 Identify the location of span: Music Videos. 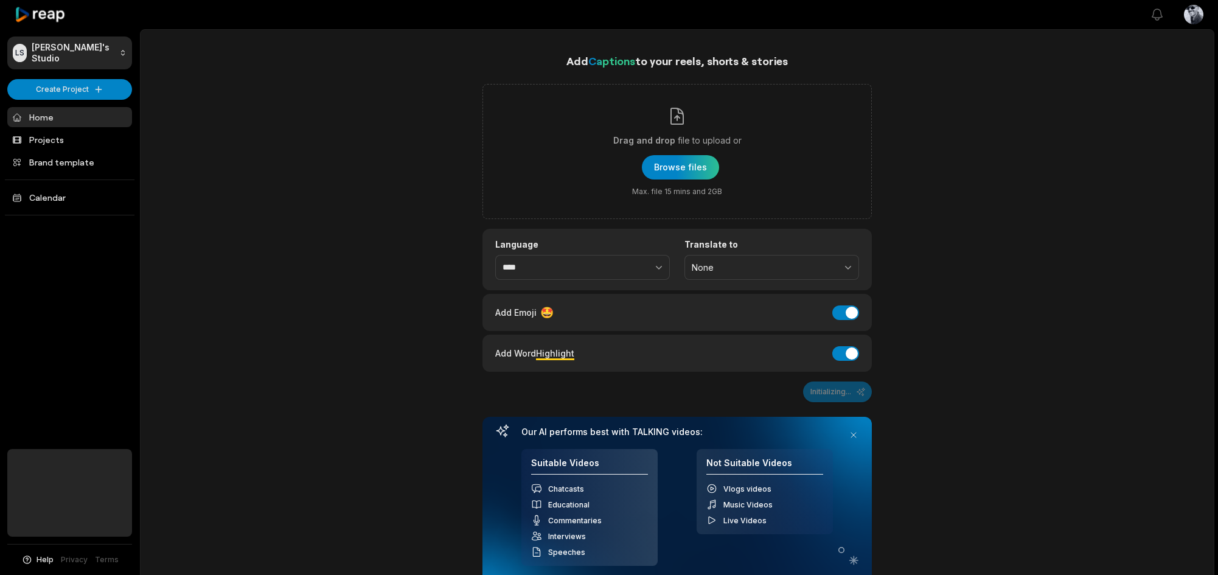
(748, 504).